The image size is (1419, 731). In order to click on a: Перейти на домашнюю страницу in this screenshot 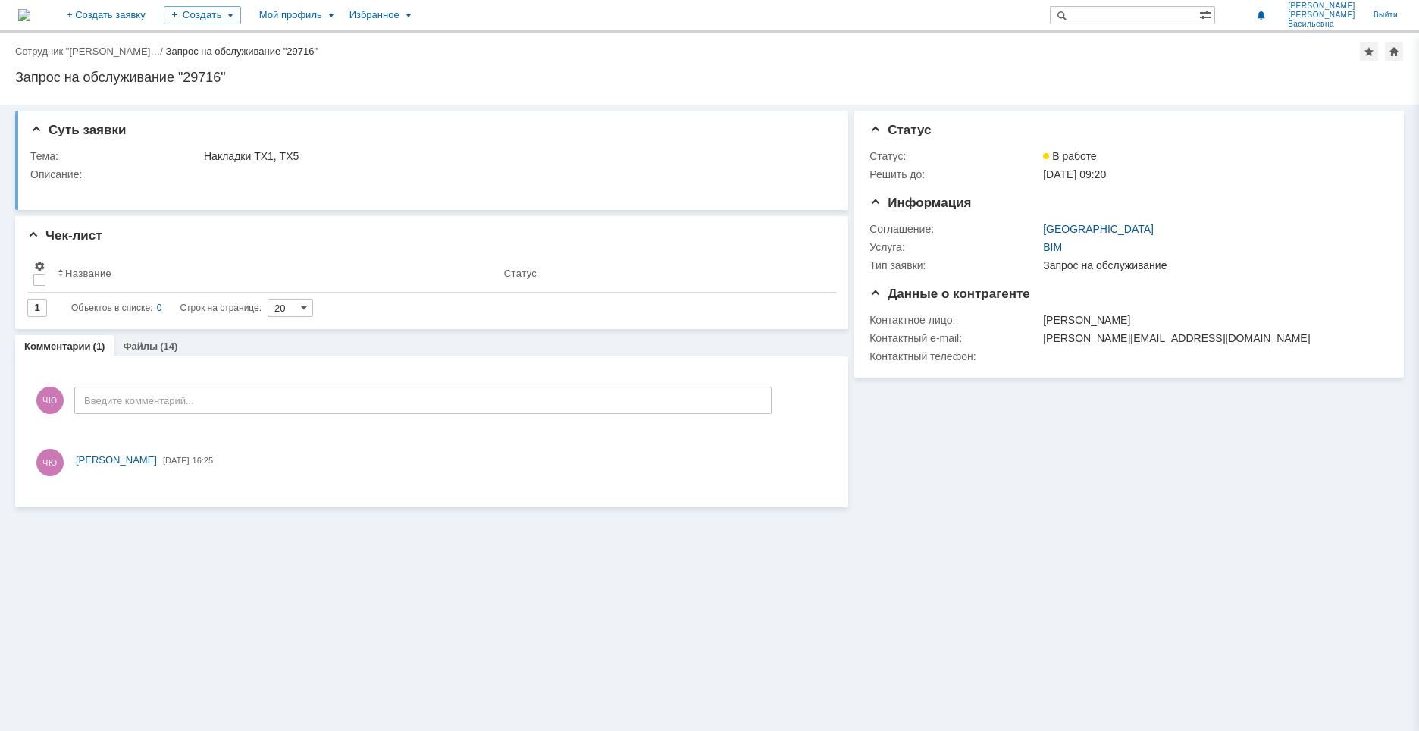, I will do `click(24, 15)`.